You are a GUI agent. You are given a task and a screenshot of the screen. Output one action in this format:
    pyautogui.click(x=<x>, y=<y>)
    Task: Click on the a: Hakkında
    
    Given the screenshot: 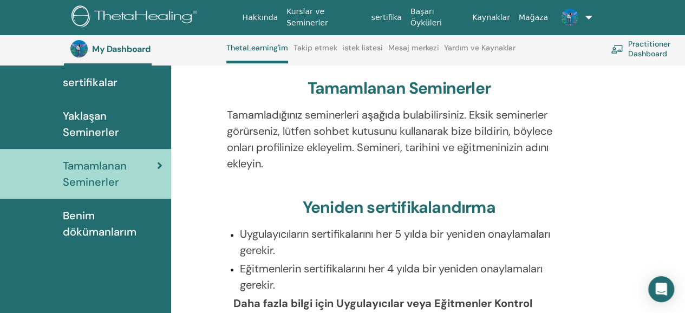 What is the action you would take?
    pyautogui.click(x=260, y=17)
    